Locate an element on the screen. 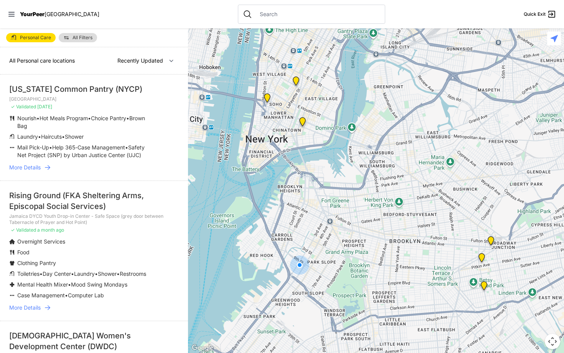 The width and height of the screenshot is (564, 353). span: Haircuts is located at coordinates (51, 136).